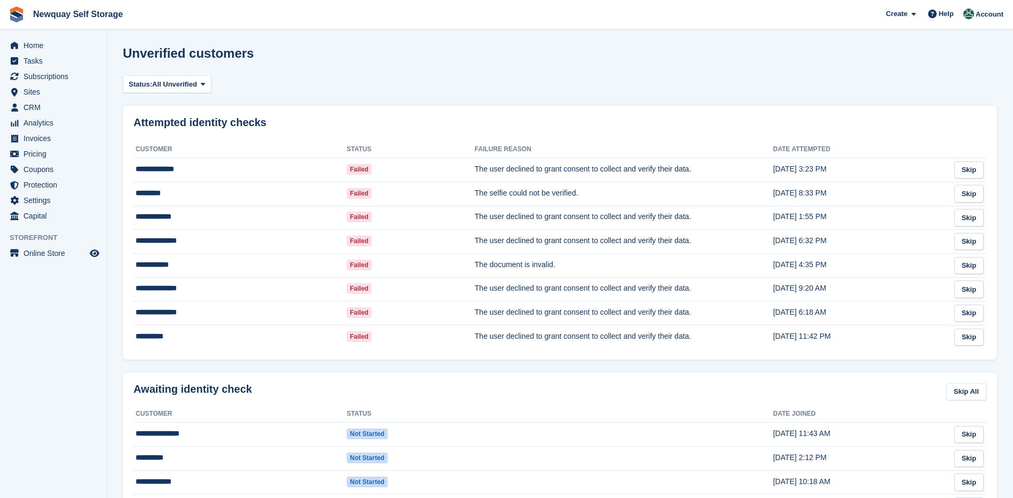 This screenshot has width=1013, height=498. What do you see at coordinates (94, 253) in the screenshot?
I see `a: Preview store` at bounding box center [94, 253].